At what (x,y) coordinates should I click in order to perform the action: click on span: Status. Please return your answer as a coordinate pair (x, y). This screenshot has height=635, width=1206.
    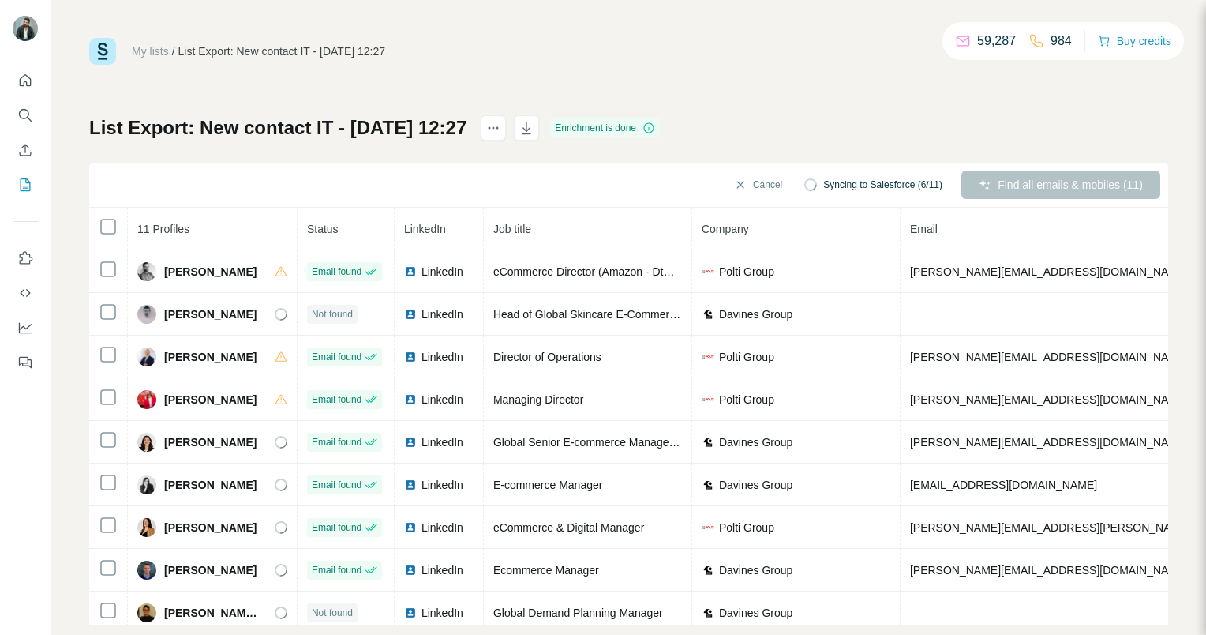
    Looking at the image, I should click on (323, 229).